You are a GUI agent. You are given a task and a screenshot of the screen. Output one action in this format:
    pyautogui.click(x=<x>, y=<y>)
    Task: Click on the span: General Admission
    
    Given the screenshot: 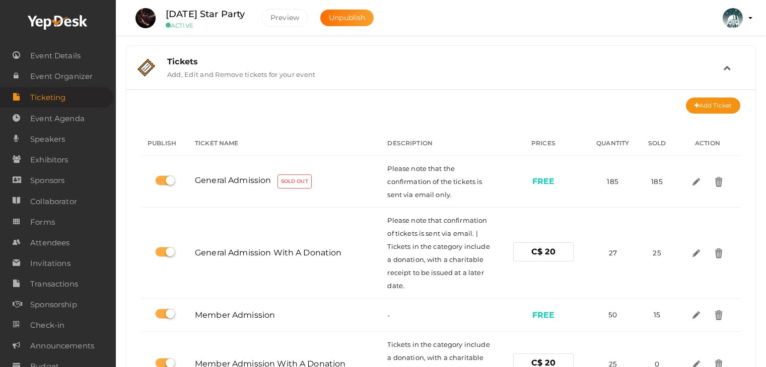 What is the action you would take?
    pyautogui.click(x=233, y=180)
    